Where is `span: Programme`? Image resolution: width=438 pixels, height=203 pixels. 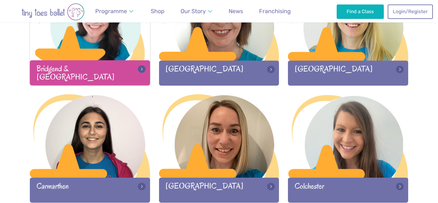
span: Programme is located at coordinates (111, 11).